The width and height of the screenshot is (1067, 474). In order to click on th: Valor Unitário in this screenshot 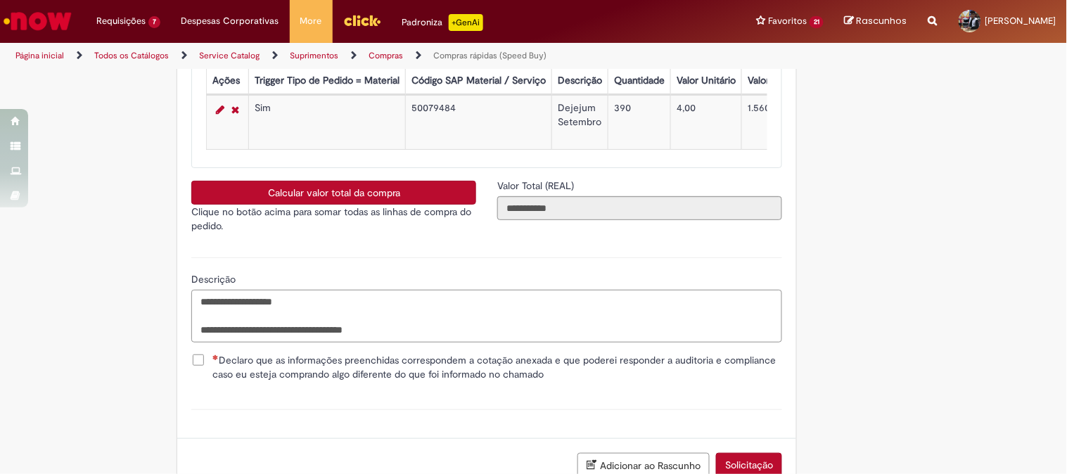, I will do `click(706, 81)`.